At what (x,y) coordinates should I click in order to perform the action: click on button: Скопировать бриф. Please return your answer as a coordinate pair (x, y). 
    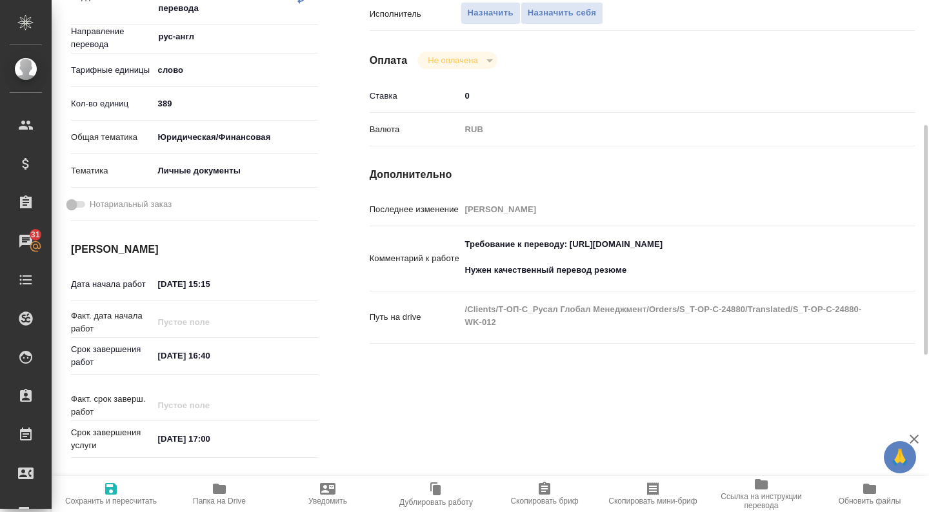
    Looking at the image, I should click on (544, 494).